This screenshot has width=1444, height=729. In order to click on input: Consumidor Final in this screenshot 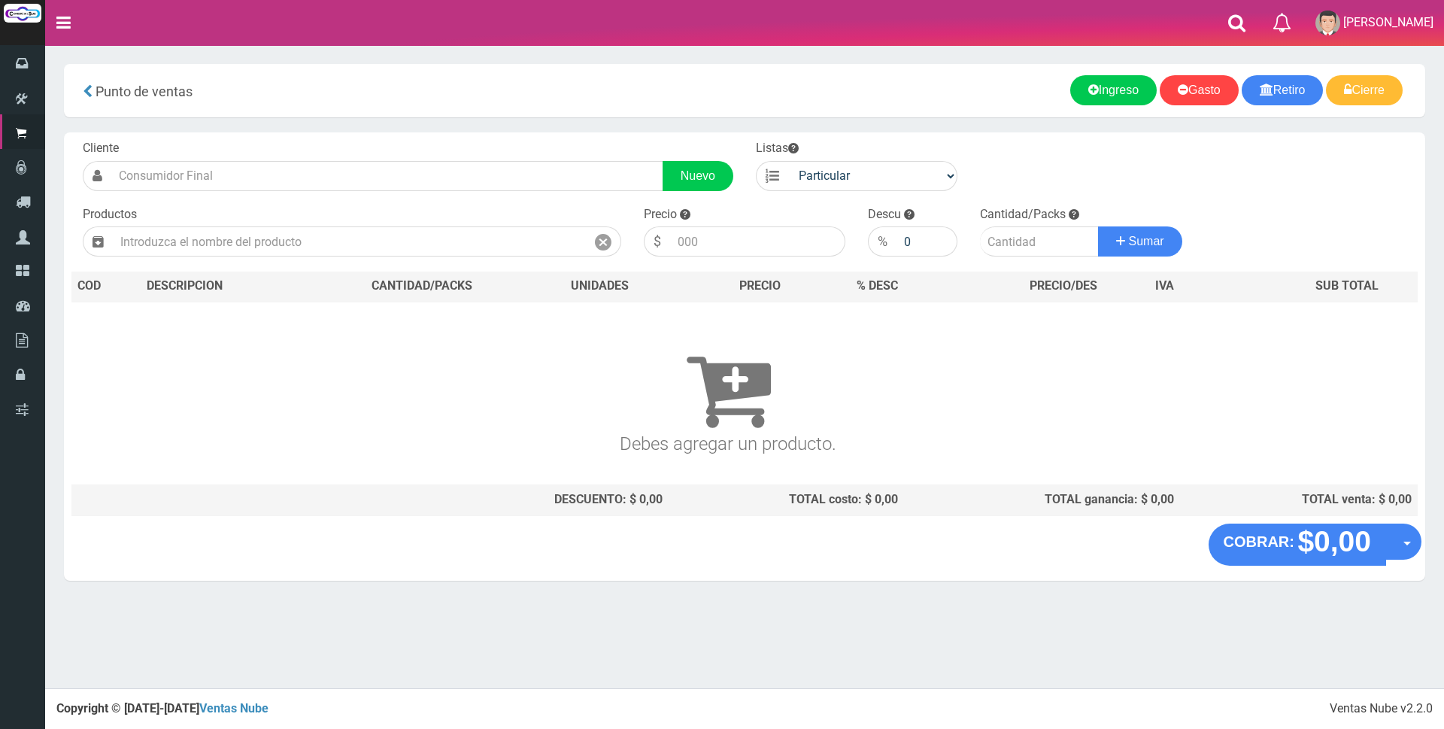, I will do `click(387, 176)`.